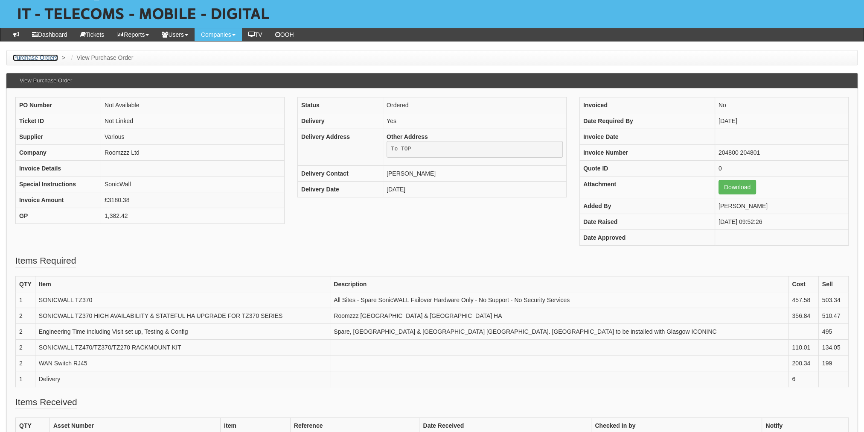 This screenshot has width=864, height=432. Describe the element at coordinates (834, 315) in the screenshot. I see `td: 510.47` at that location.